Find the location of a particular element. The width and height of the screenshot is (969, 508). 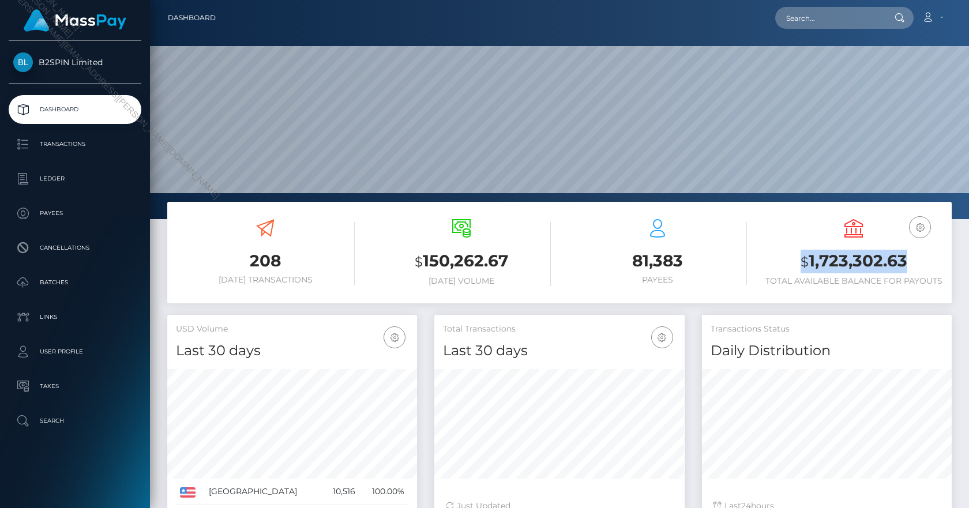

h3: 150,262.67 is located at coordinates (461, 261).